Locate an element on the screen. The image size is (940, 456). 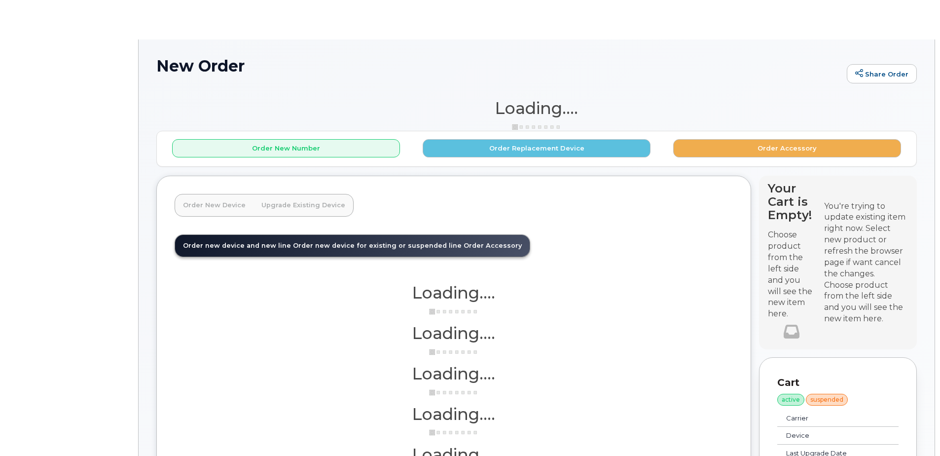
p: Cart is located at coordinates (838, 382).